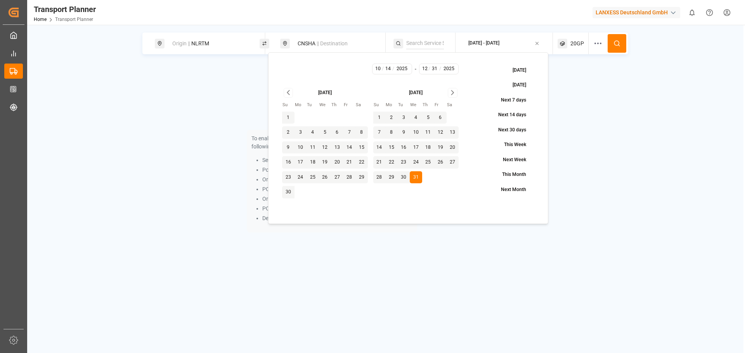 This screenshot has width=745, height=353. What do you see at coordinates (510, 145) in the screenshot?
I see `button: This Week` at bounding box center [510, 145].